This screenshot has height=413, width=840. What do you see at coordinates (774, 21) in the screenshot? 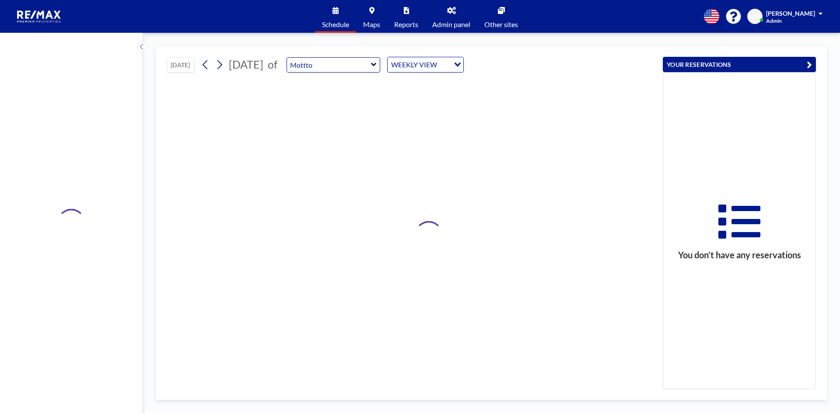
I see `span: Admin` at bounding box center [774, 21].